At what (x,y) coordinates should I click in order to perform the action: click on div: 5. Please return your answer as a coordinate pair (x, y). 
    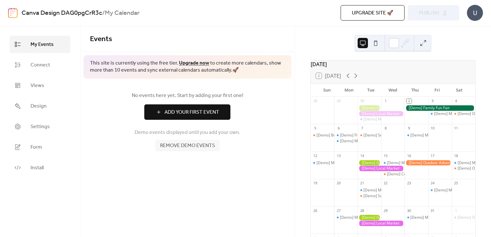
    Looking at the image, I should click on (315, 128).